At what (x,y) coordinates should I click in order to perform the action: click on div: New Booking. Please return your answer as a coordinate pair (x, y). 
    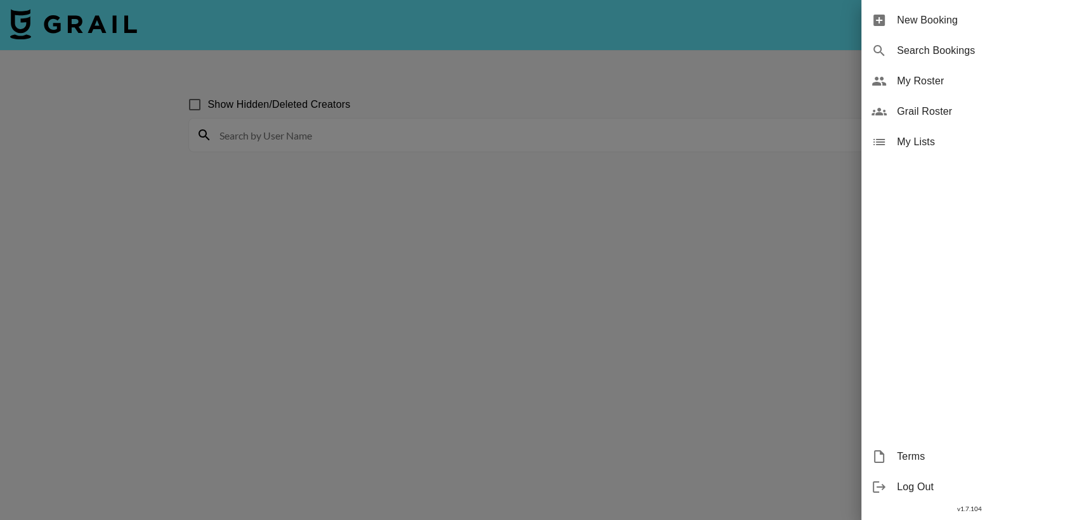
    Looking at the image, I should click on (969, 20).